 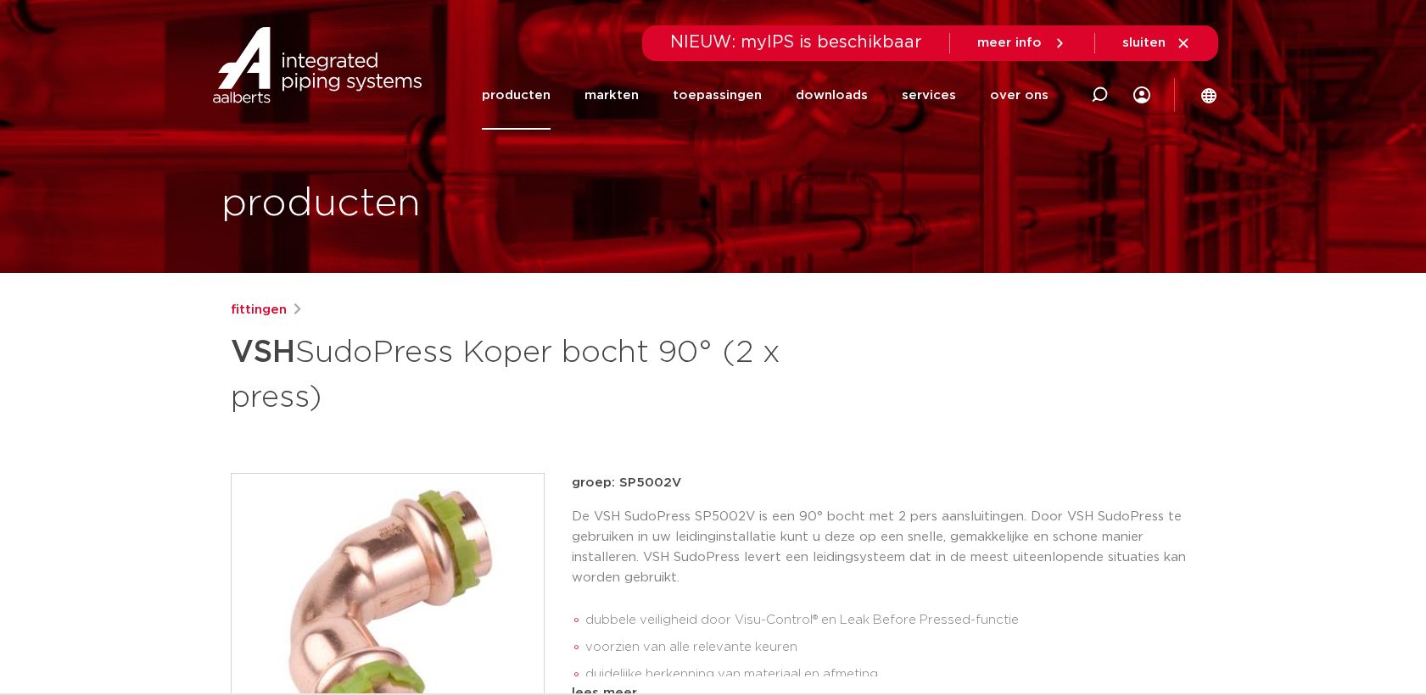 I want to click on a: over ons, so click(x=1019, y=95).